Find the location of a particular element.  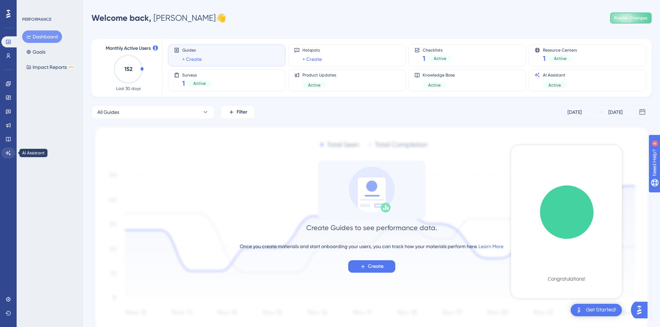

span: Create is located at coordinates (376, 267).